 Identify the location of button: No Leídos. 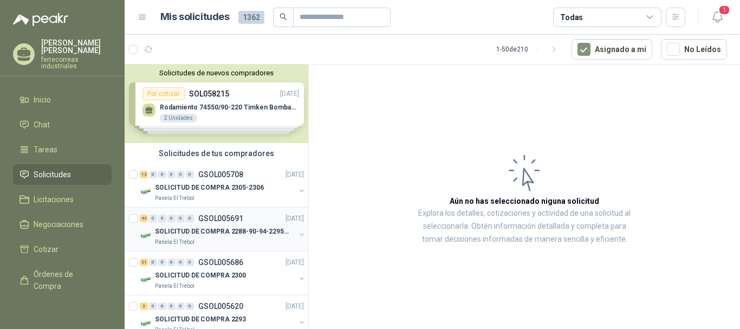
(694, 49).